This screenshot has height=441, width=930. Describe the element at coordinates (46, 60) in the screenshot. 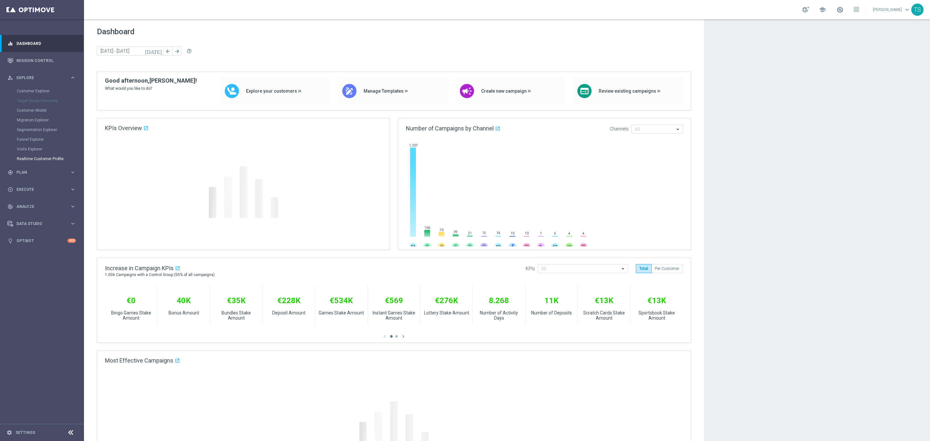

I see `a: Mission Control` at that location.